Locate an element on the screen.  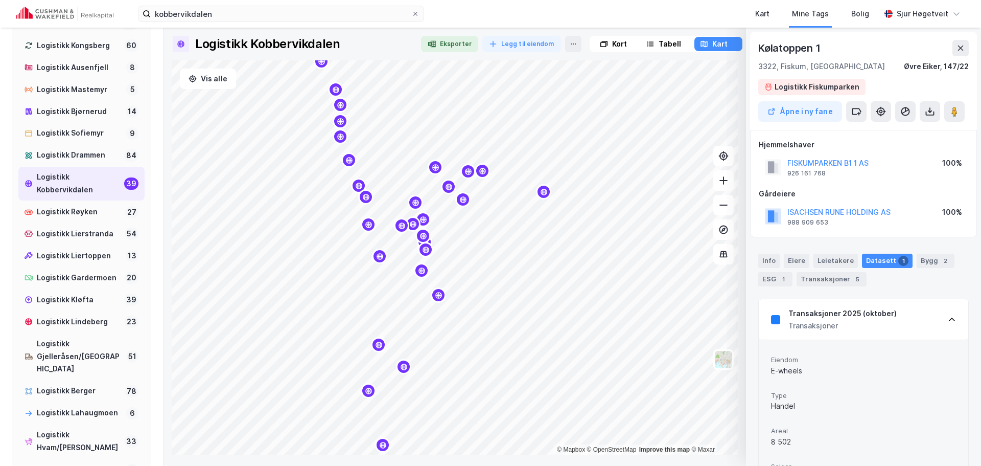
div: 1 is located at coordinates (904, 261).